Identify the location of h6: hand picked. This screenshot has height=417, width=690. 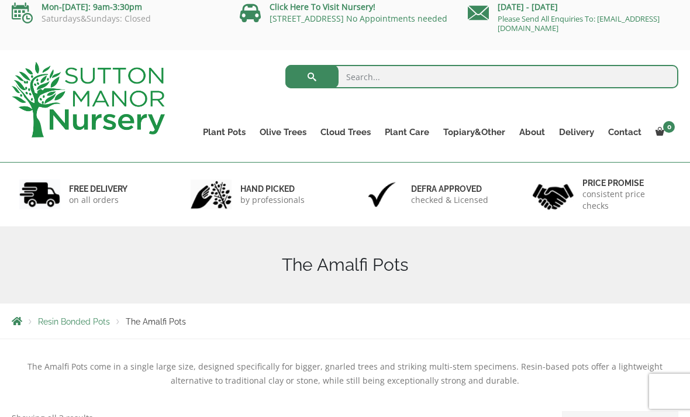
(272, 189).